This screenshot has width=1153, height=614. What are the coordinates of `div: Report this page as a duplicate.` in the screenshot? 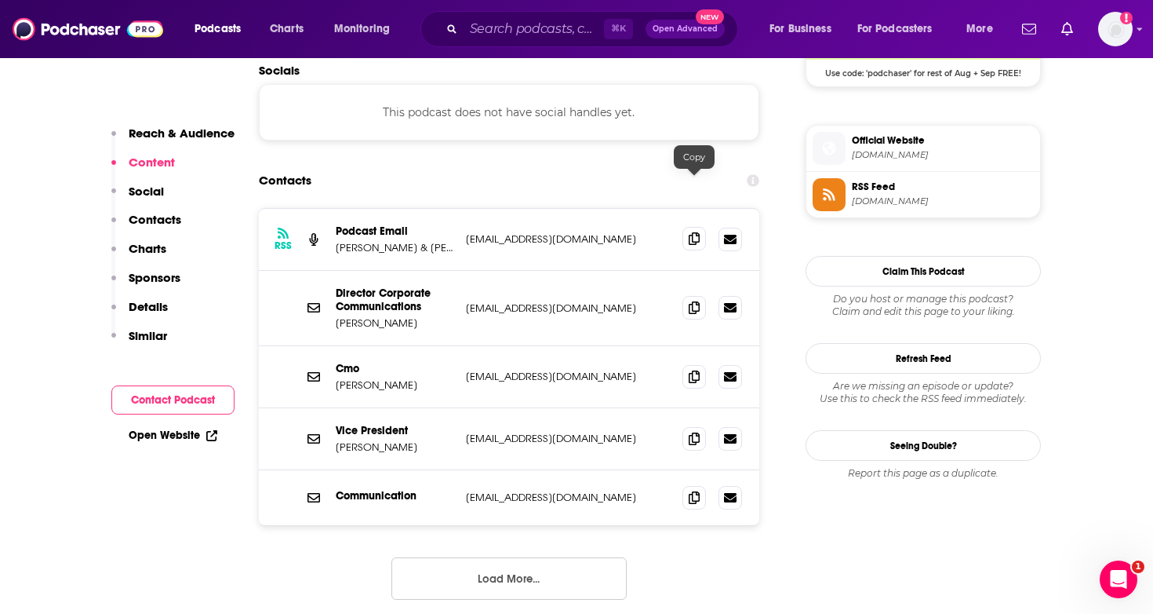 It's located at (923, 473).